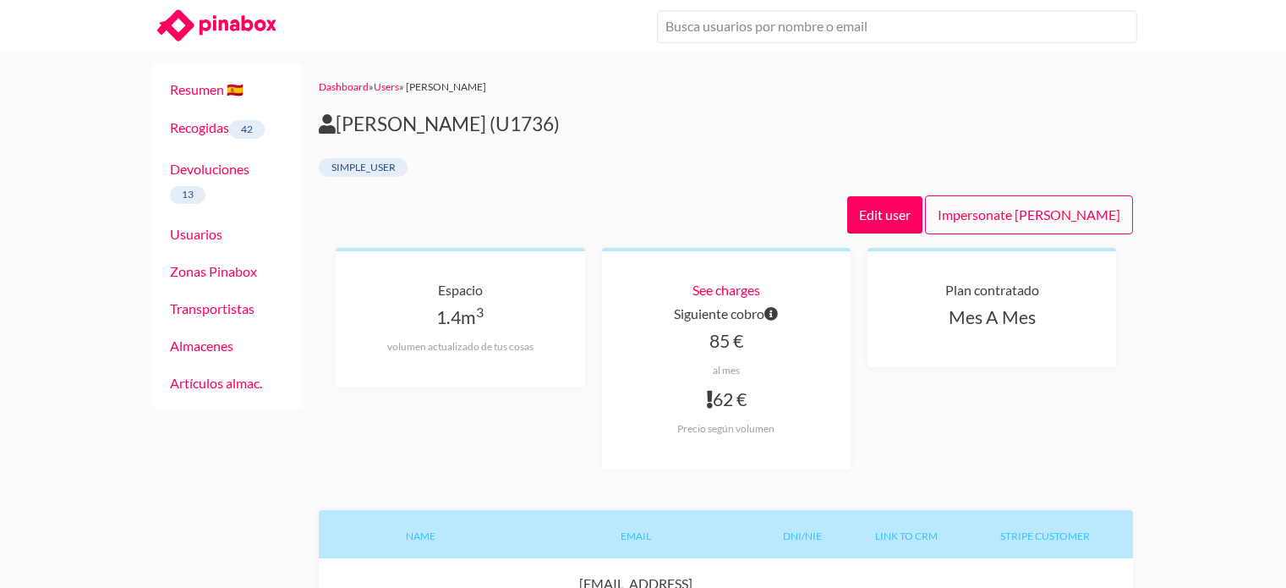  Describe the element at coordinates (907, 534) in the screenshot. I see `div: Link to CRM` at that location.